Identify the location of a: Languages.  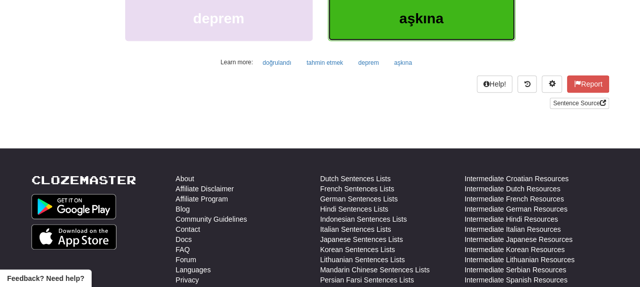
(193, 270).